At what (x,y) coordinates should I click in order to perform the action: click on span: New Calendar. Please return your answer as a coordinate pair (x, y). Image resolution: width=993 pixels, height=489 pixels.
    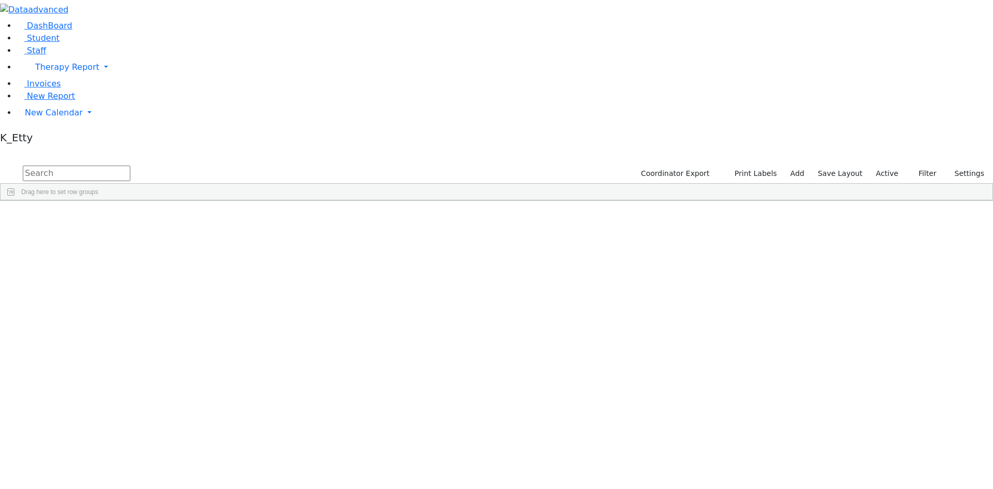
    Looking at the image, I should click on (54, 112).